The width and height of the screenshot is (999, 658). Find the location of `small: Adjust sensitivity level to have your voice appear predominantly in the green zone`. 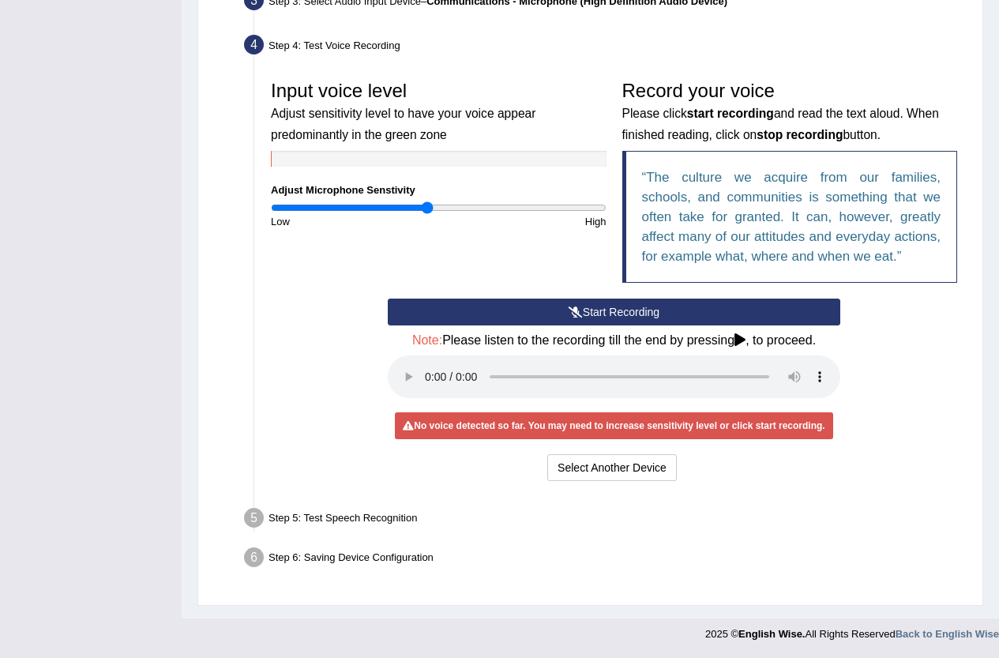

small: Adjust sensitivity level to have your voice appear predominantly in the green zone is located at coordinates (403, 123).